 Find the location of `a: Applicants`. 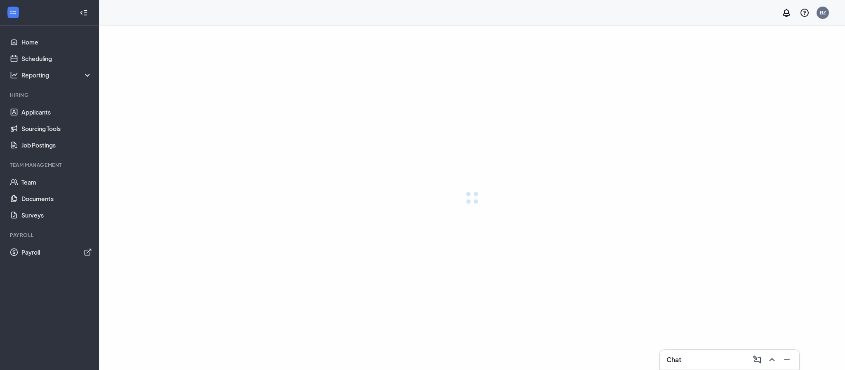

a: Applicants is located at coordinates (56, 112).